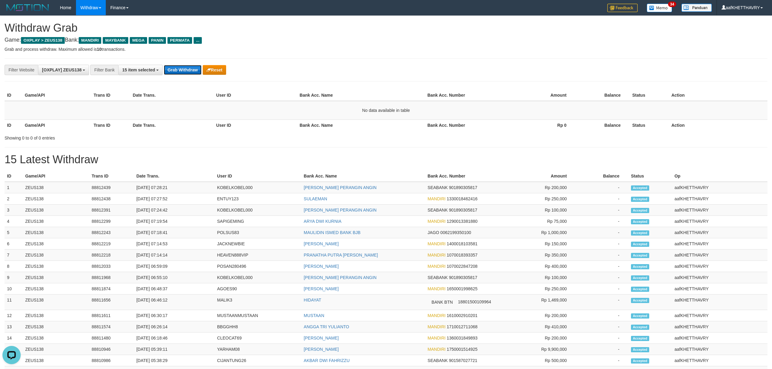 The height and width of the screenshot is (369, 772). Describe the element at coordinates (258, 338) in the screenshot. I see `td: CLEOCAT69` at that location.